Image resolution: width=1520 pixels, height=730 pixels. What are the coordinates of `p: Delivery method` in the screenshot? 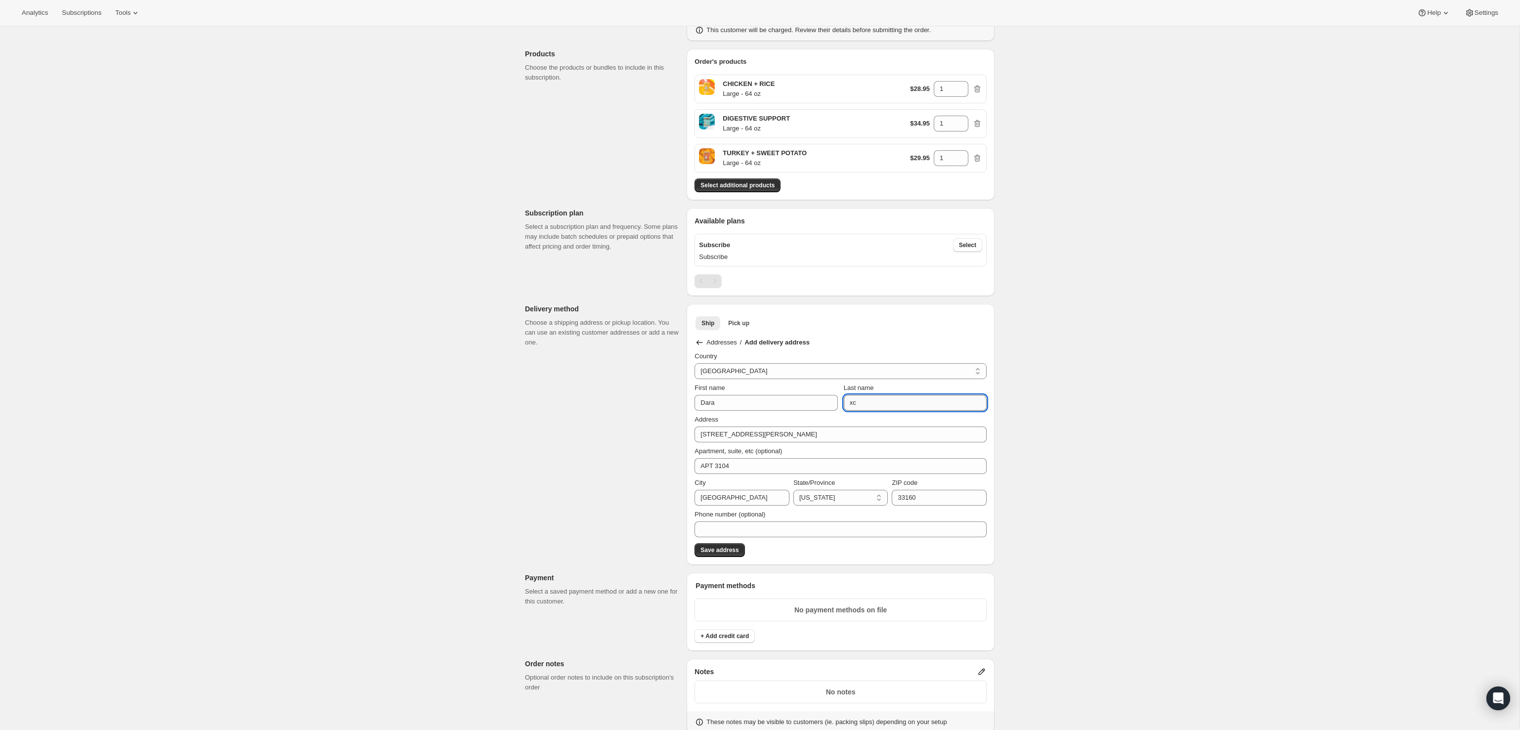 It's located at (601, 309).